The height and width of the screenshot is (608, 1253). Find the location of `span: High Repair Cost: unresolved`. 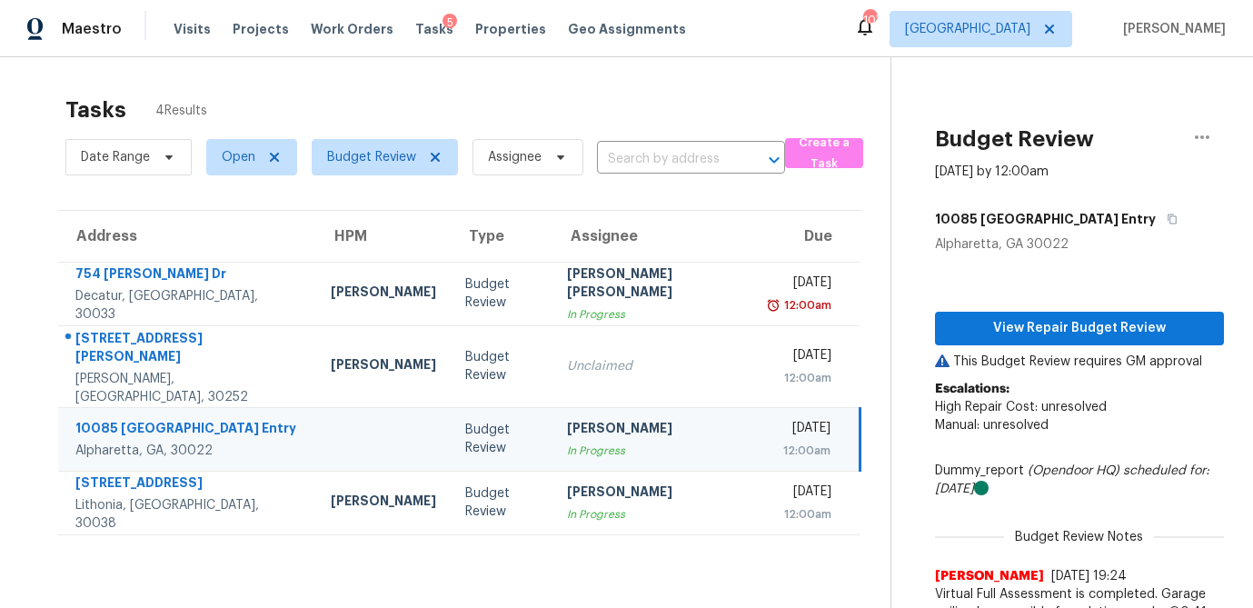

span: High Repair Cost: unresolved is located at coordinates (1020, 407).